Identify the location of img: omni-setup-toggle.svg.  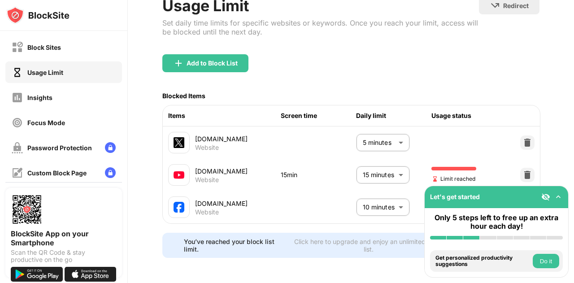
(558, 197).